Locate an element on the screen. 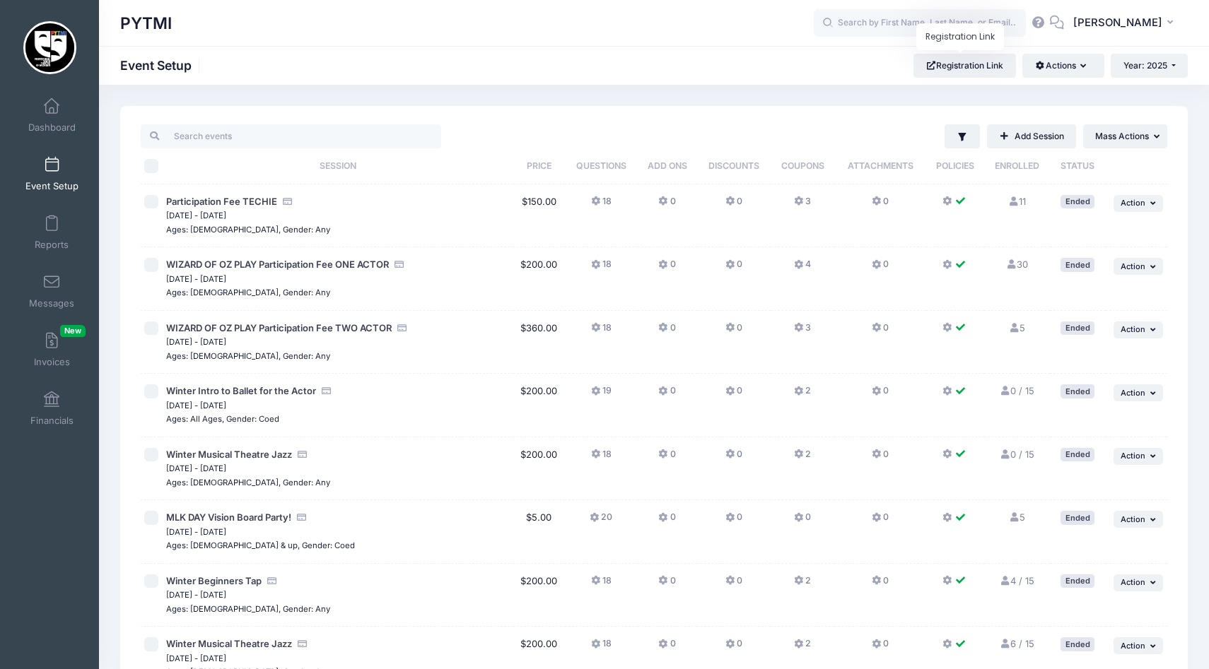 This screenshot has height=669, width=1209. span: Event Setup is located at coordinates (52, 186).